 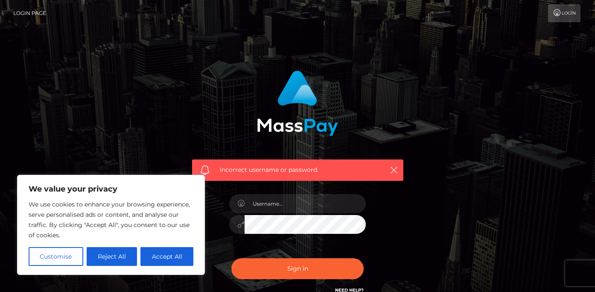 What do you see at coordinates (29, 13) in the screenshot?
I see `a: Login Page` at bounding box center [29, 13].